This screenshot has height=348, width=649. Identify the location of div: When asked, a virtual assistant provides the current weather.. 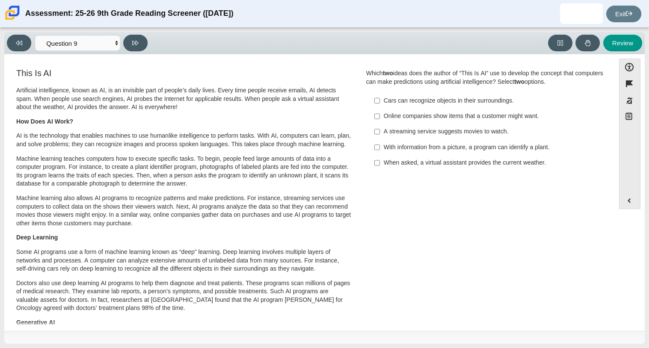
(491, 163).